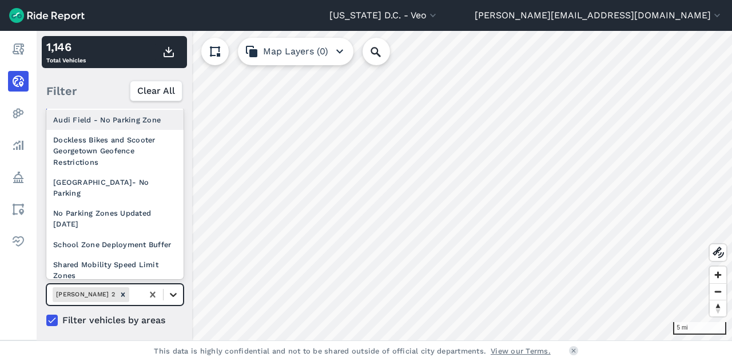  I want to click on a: View our Terms., so click(520, 351).